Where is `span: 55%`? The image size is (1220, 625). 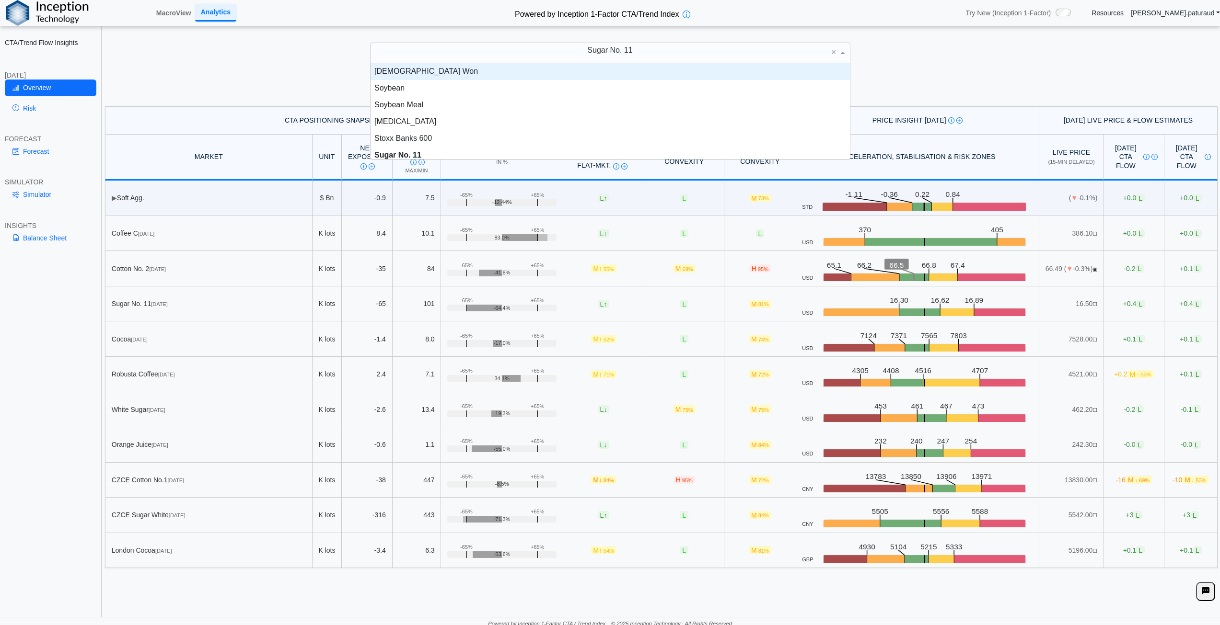 span: 55% is located at coordinates (609, 269).